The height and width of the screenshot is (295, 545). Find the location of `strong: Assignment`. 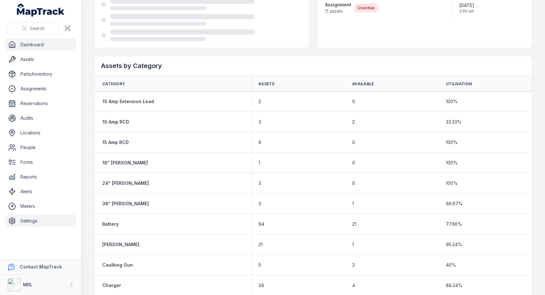

strong: Assignment is located at coordinates (338, 5).